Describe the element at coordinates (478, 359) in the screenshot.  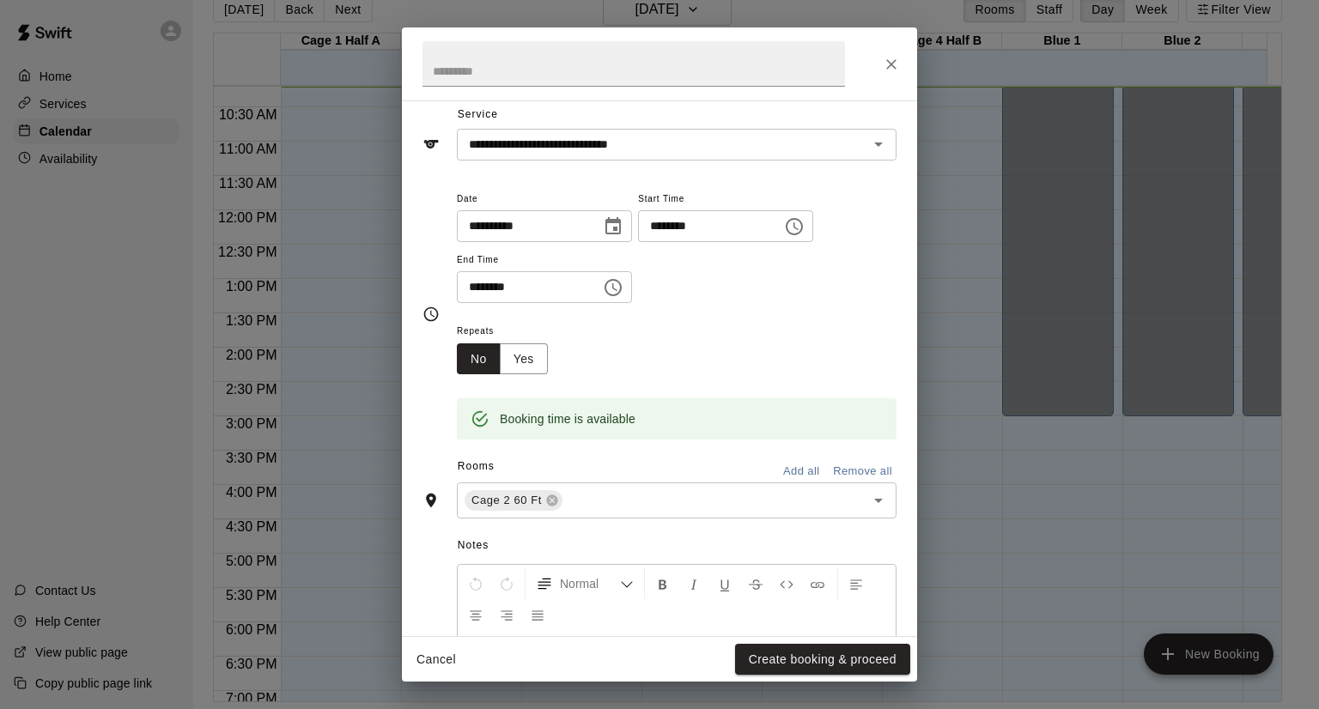
I see `button: No` at that location.